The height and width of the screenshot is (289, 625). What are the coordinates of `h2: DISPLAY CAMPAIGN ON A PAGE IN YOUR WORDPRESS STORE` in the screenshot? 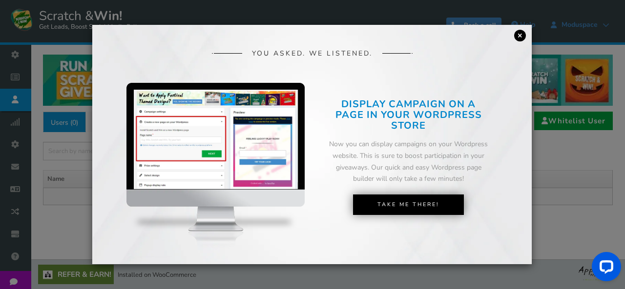 It's located at (409, 115).